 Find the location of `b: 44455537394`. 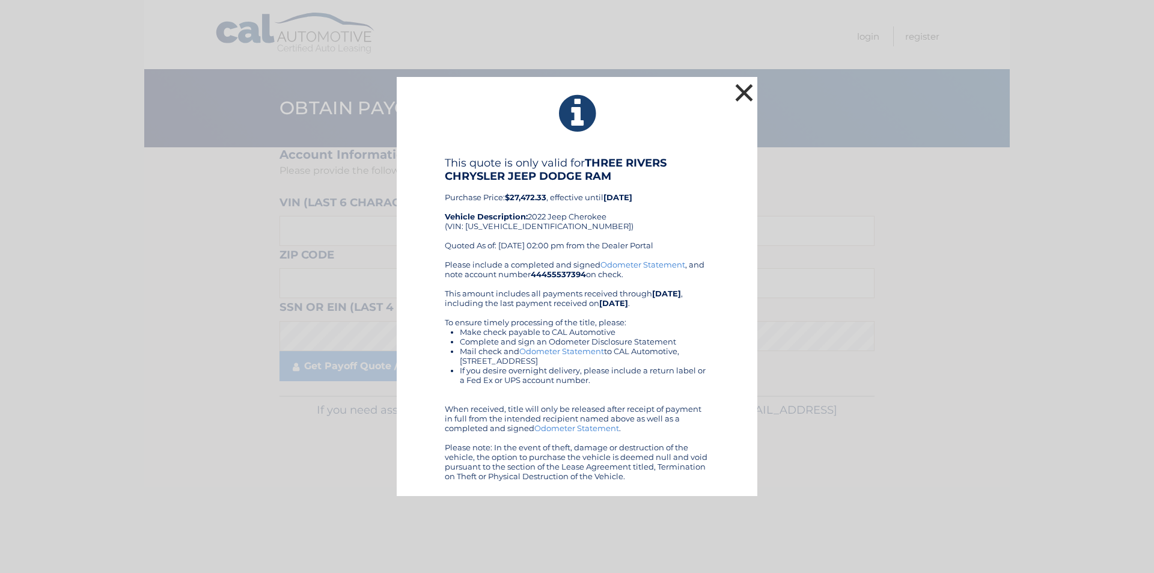

b: 44455537394 is located at coordinates (558, 274).